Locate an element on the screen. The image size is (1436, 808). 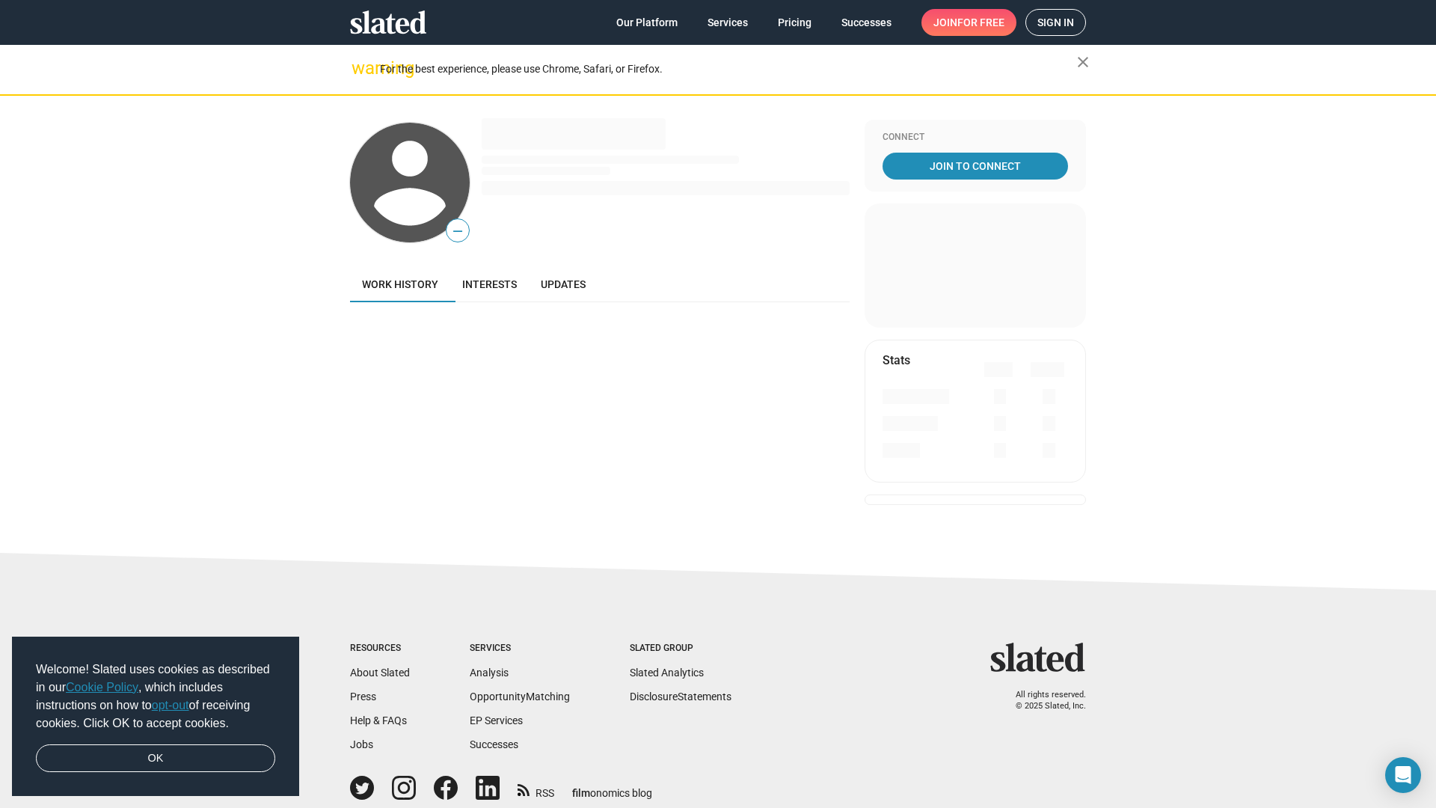
mat-card-title: Stats is located at coordinates (896, 360).